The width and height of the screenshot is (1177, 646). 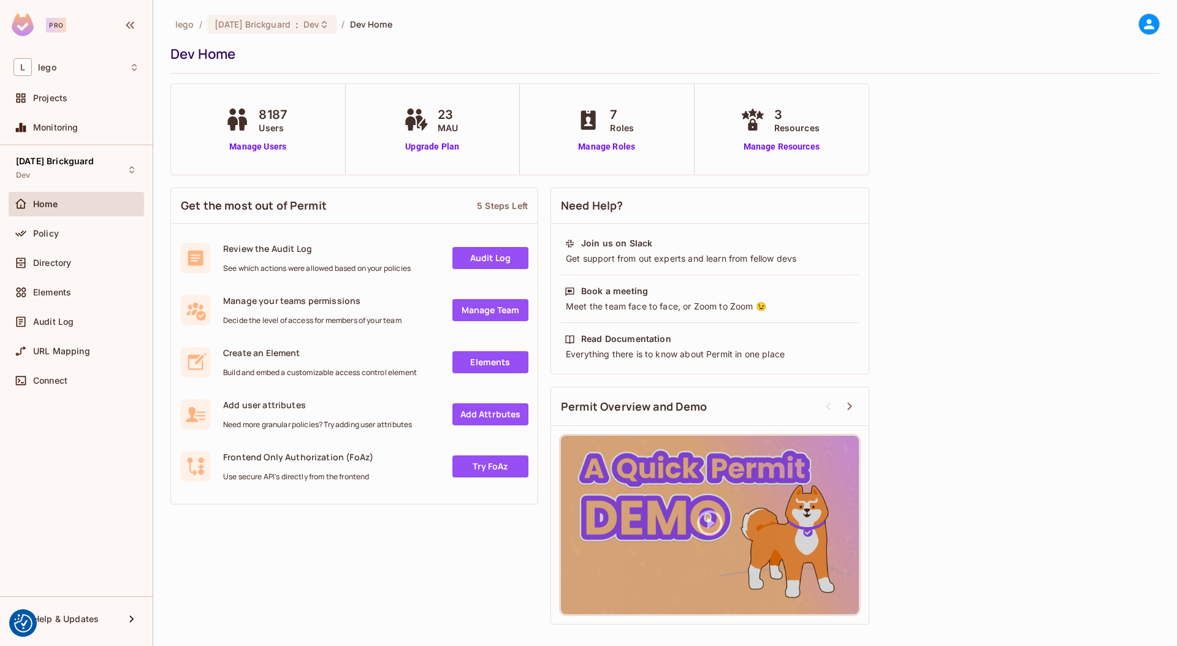 What do you see at coordinates (490, 362) in the screenshot?
I see `a: Elements` at bounding box center [490, 362].